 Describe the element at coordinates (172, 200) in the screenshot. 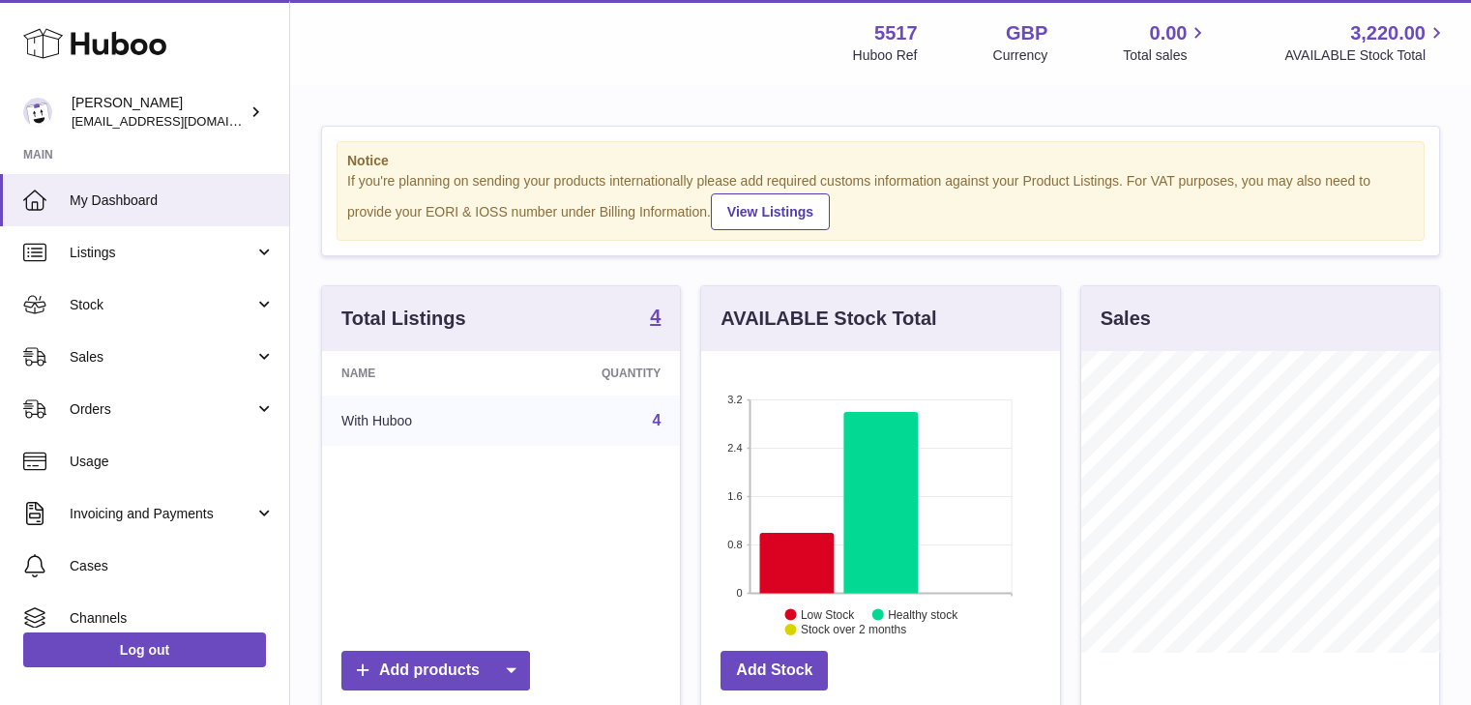

I see `span: My Dashboard` at that location.